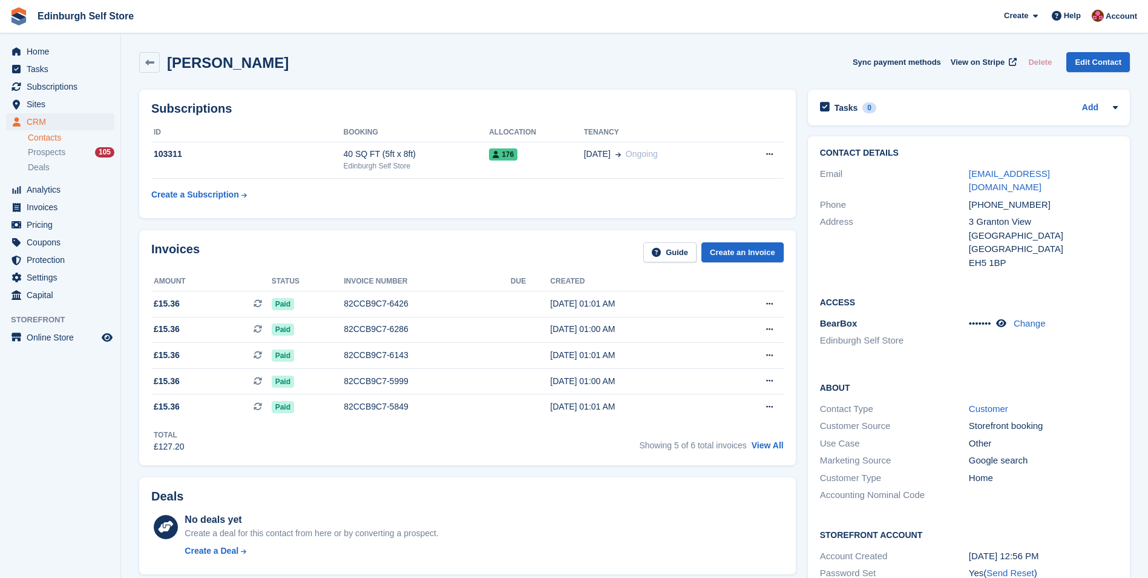 This screenshot has height=578, width=1148. What do you see at coordinates (195, 194) in the screenshot?
I see `div: Create a Subscription` at bounding box center [195, 194].